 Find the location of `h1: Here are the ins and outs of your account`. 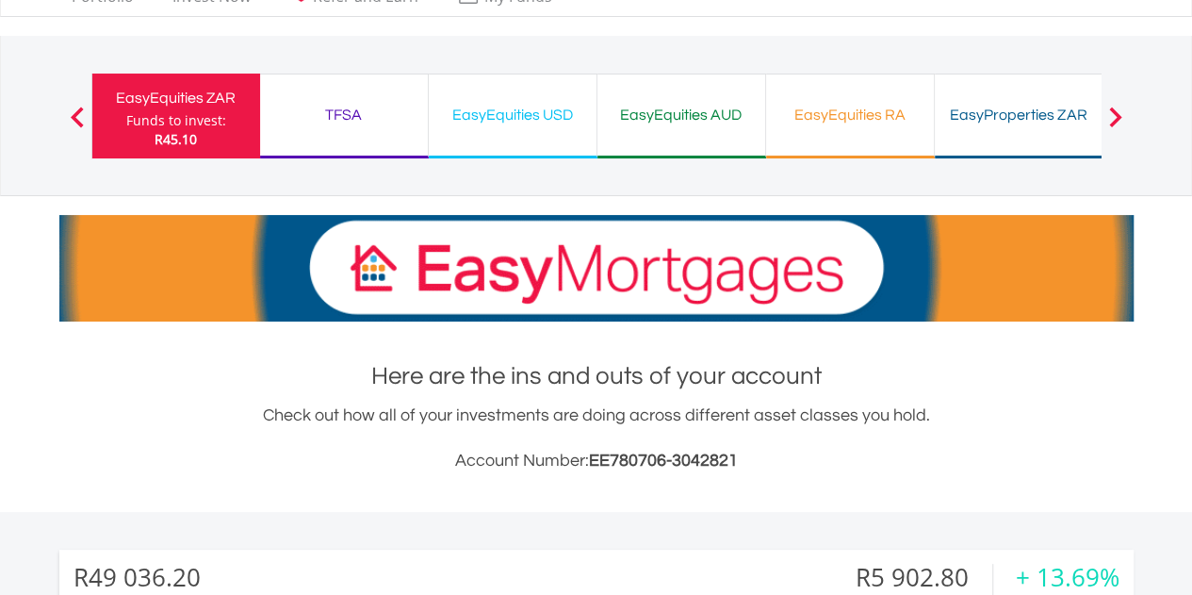

h1: Here are the ins and outs of your account is located at coordinates (597, 376).